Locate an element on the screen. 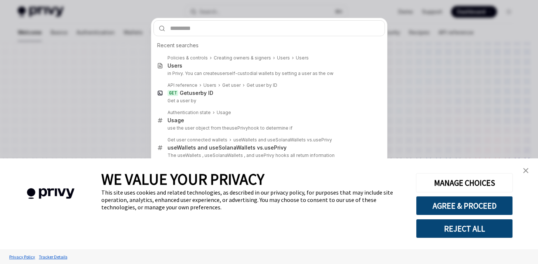 The height and width of the screenshot is (264, 538). a: close banner is located at coordinates (526, 171).